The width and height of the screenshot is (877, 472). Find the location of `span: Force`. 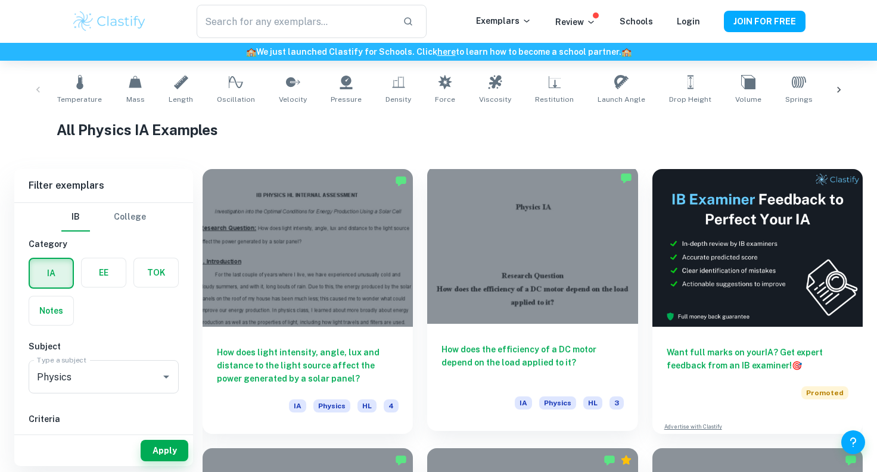

span: Force is located at coordinates (445, 99).